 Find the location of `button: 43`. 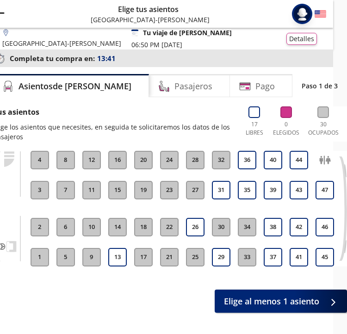

button: 43 is located at coordinates (299, 190).